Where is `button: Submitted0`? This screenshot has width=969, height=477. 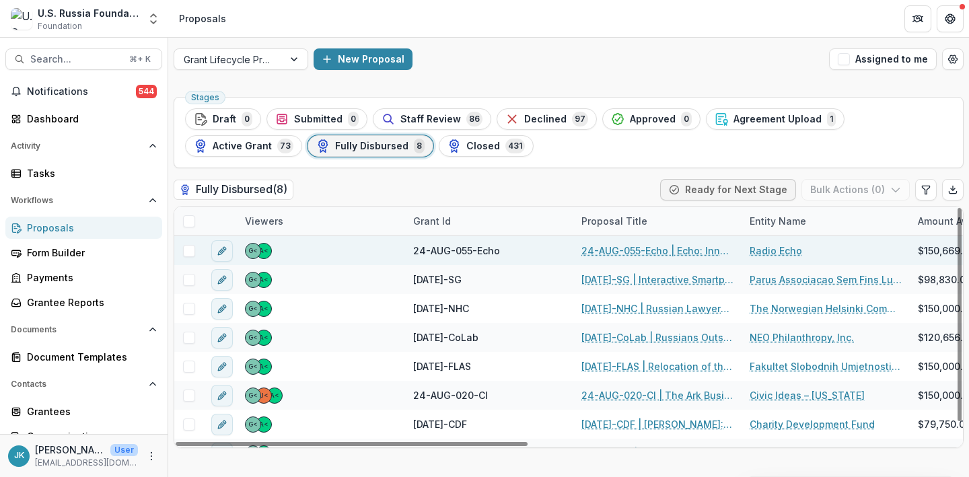 button: Submitted0 is located at coordinates (317, 119).